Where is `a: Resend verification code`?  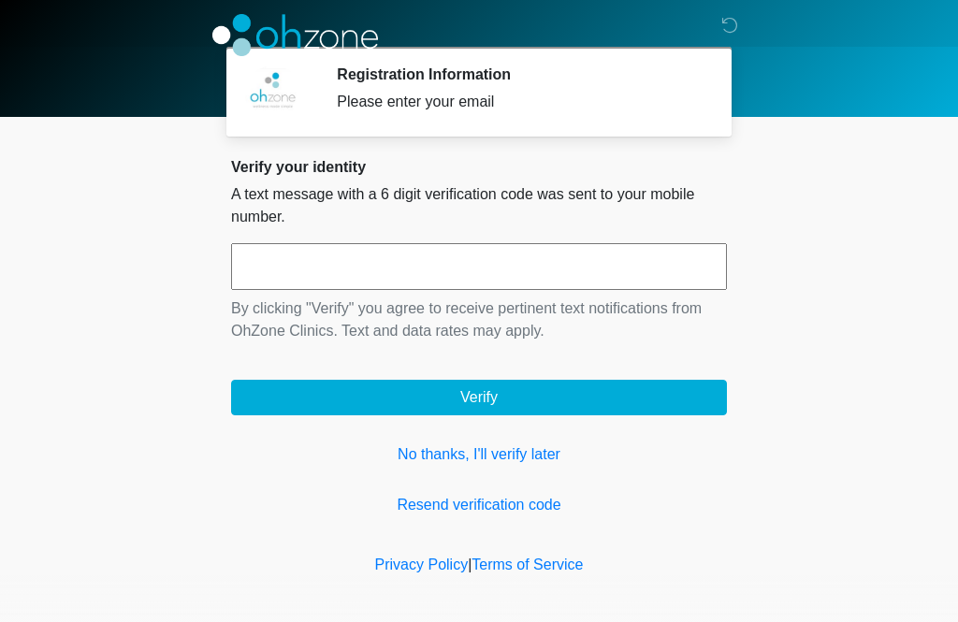 a: Resend verification code is located at coordinates (479, 505).